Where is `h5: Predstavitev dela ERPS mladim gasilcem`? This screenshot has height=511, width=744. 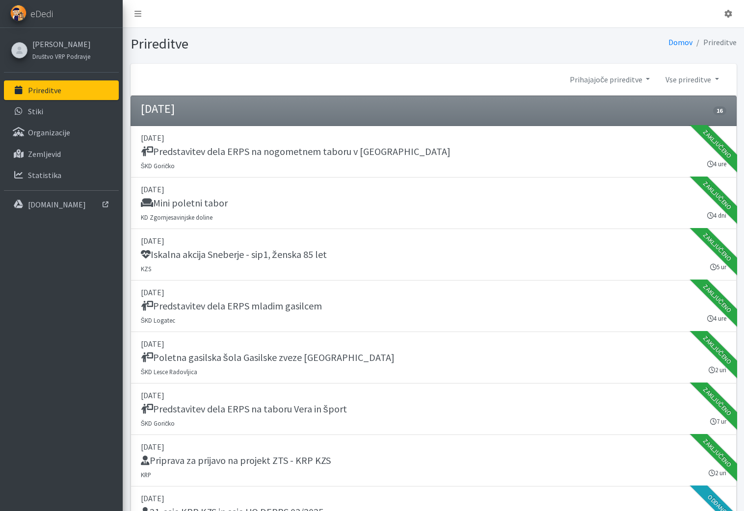
h5: Predstavitev dela ERPS mladim gasilcem is located at coordinates (231, 306).